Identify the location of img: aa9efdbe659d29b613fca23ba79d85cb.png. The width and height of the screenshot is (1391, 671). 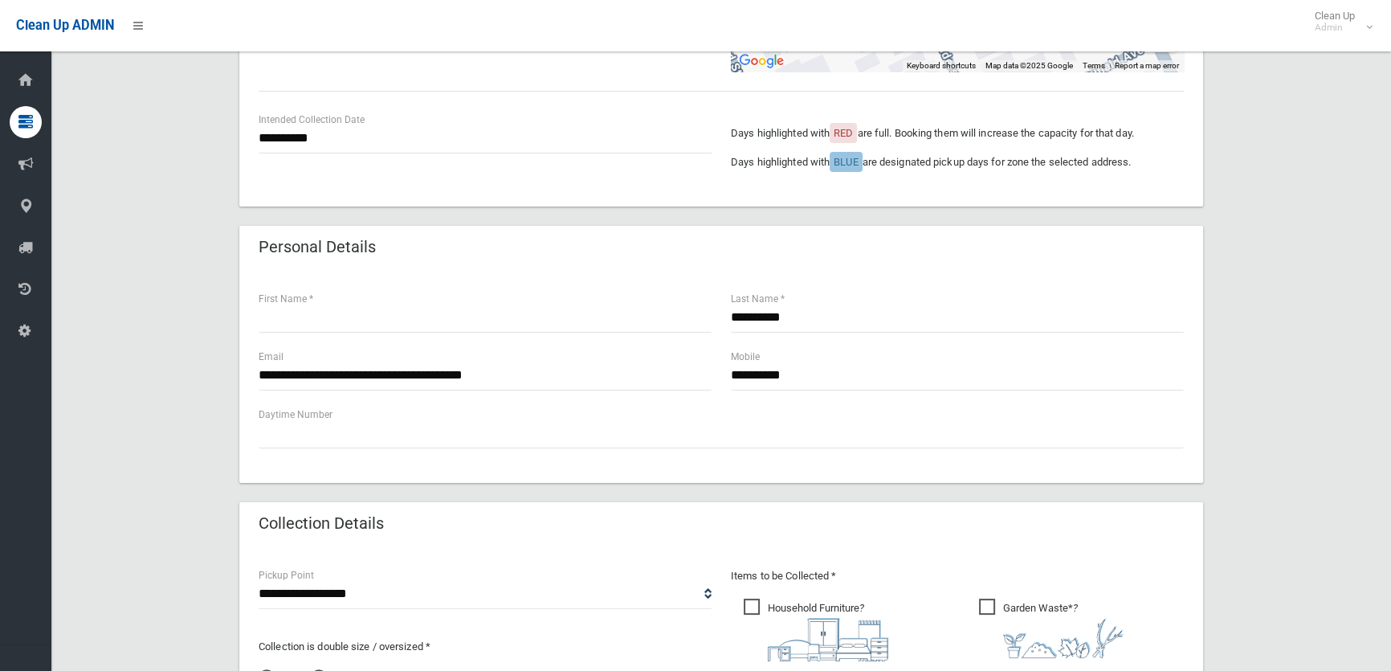
(828, 639).